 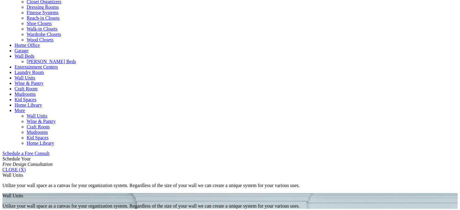 I want to click on a: Wardrobe Closets, so click(x=44, y=34).